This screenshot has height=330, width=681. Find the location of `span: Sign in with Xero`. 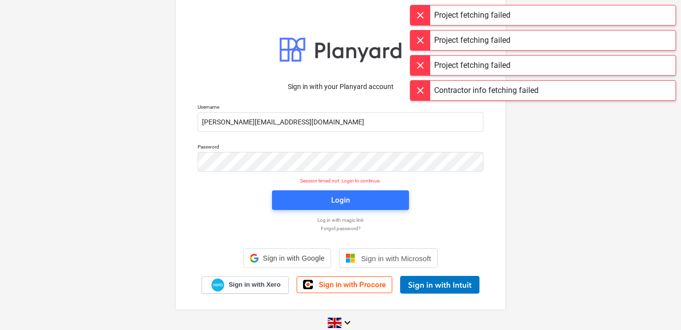

span: Sign in with Xero is located at coordinates (254, 285).